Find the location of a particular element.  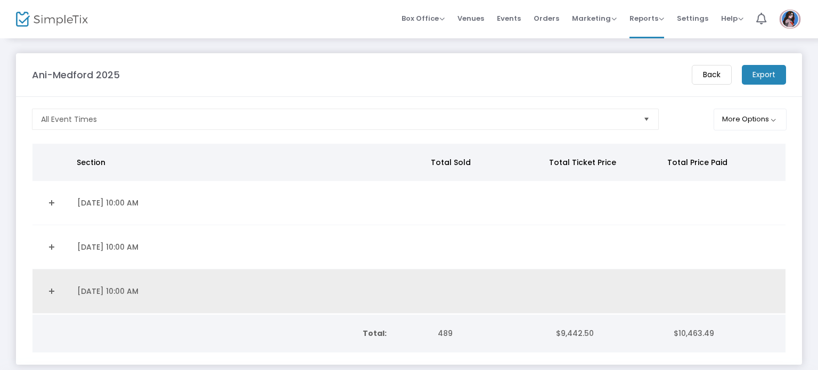

button: Select is located at coordinates (647, 119).